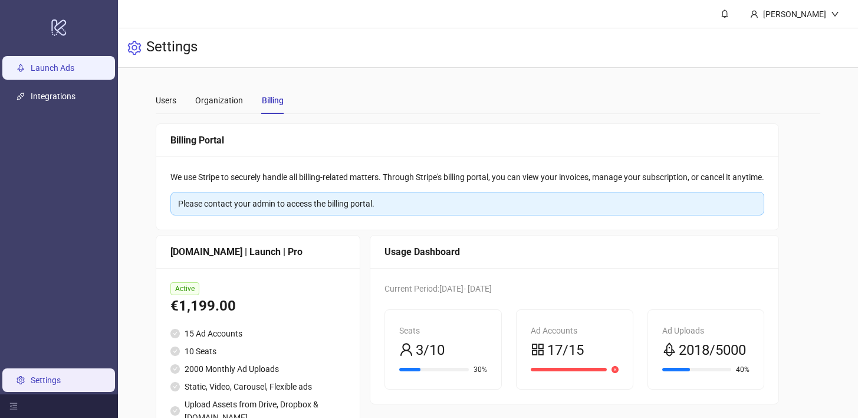  What do you see at coordinates (467, 177) in the screenshot?
I see `div: We use Stripe to securely handle all billing-related matters. Through Stripe's billing portal, yo...` at bounding box center [467, 177].